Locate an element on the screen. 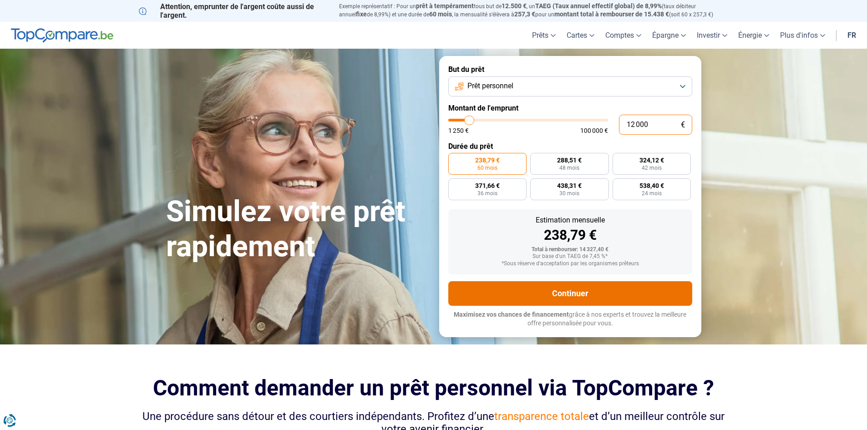 This screenshot has width=867, height=430. span: prêt à tempérament is located at coordinates (445, 6).